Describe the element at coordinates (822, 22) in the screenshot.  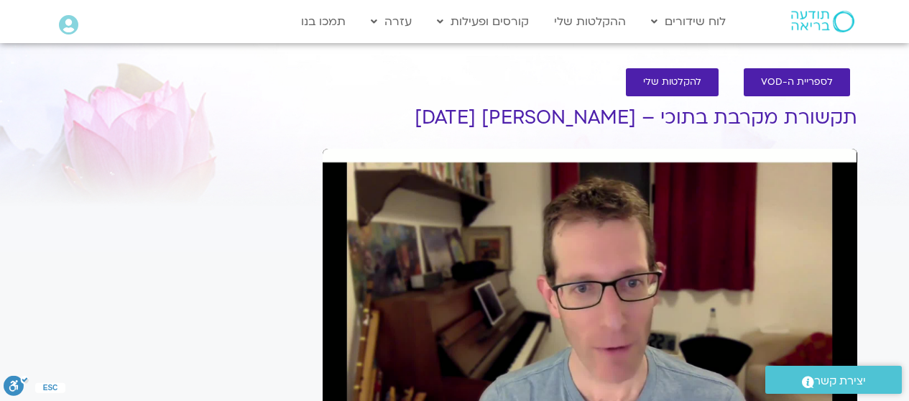
I see `img: תודעה בריאה` at that location.